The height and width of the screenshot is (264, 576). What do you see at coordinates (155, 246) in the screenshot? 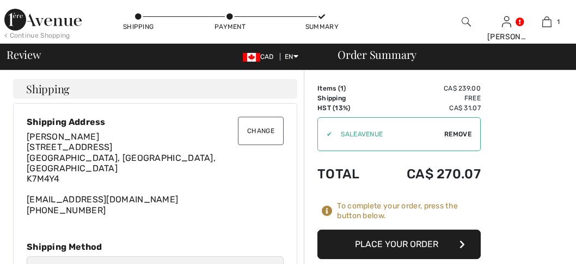
I see `div: Shipping Method` at bounding box center [155, 246].